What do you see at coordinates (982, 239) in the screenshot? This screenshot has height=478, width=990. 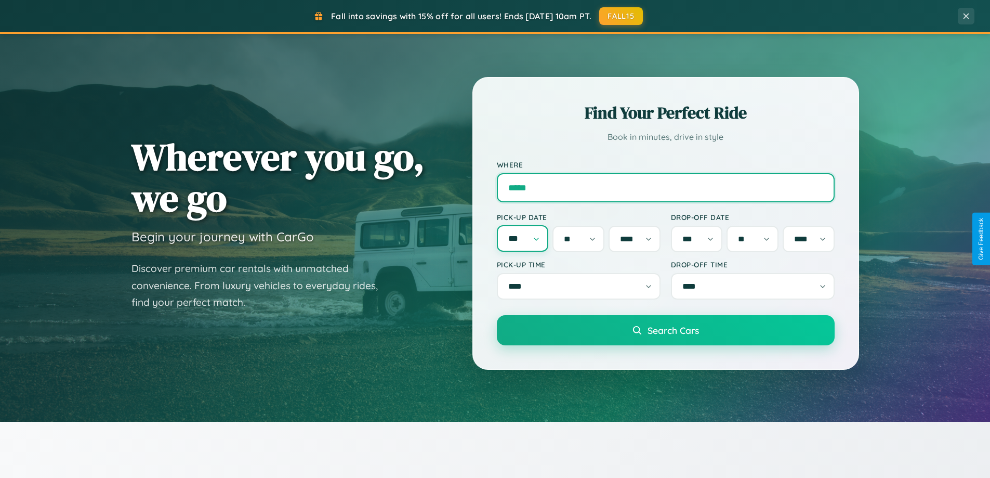 I see `div: Give Feedback` at bounding box center [982, 239].